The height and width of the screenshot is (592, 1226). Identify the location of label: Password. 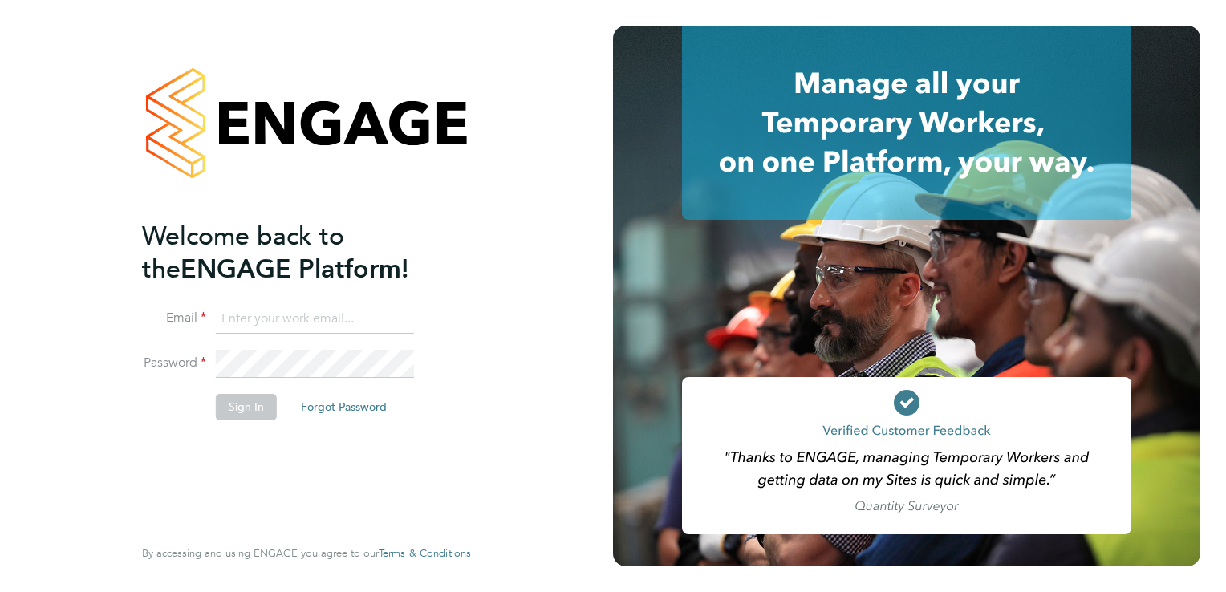
(174, 363).